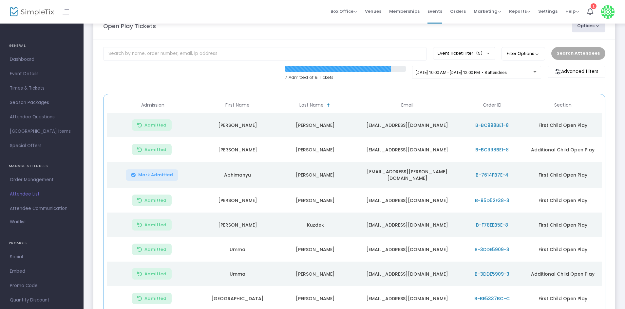  Describe the element at coordinates (42, 103) in the screenshot. I see `span: Season Packages` at that location.